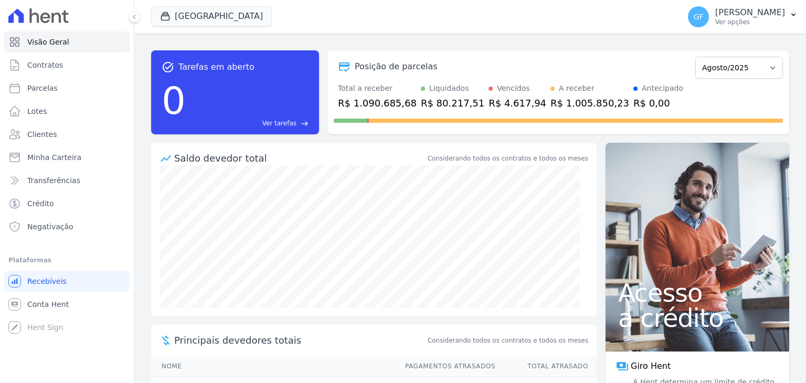 Image resolution: width=806 pixels, height=383 pixels. I want to click on div: R$ 0,00, so click(658, 103).